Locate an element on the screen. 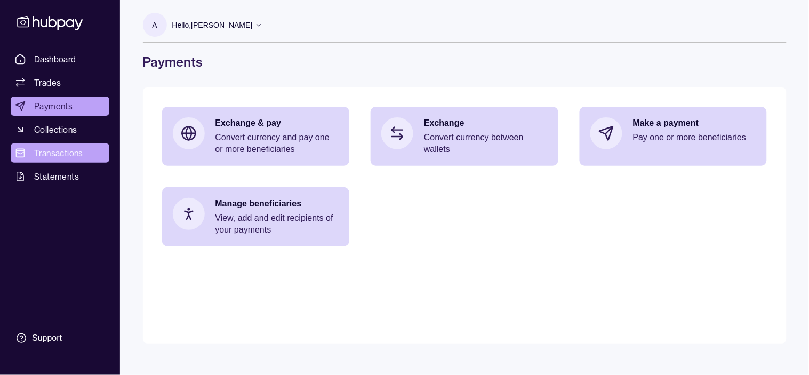 Image resolution: width=809 pixels, height=375 pixels. p: Convert currency between wallets is located at coordinates (486, 143).